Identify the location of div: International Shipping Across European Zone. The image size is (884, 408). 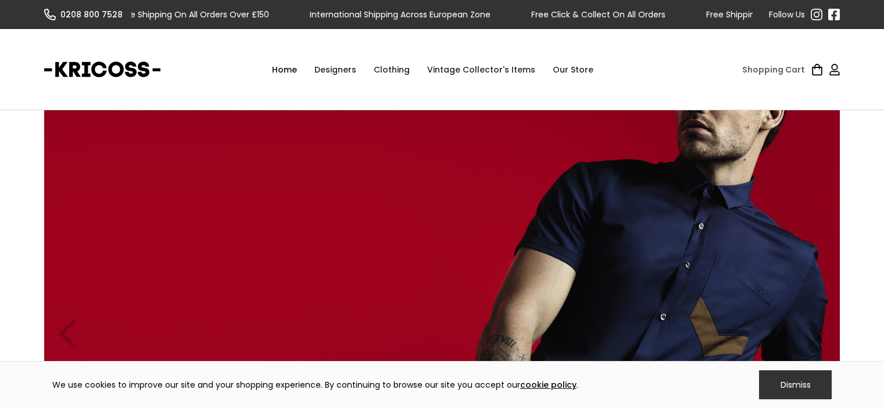
(400, 15).